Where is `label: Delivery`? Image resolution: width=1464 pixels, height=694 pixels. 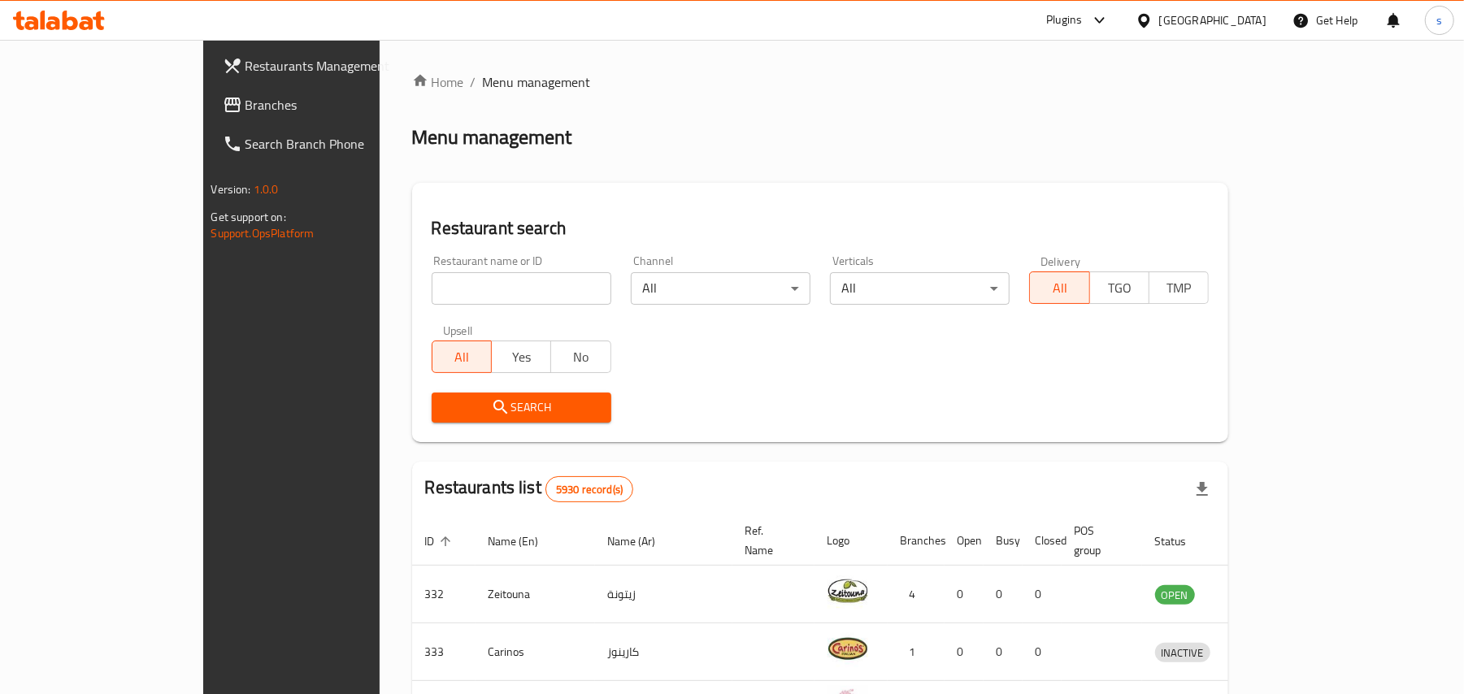 label: Delivery is located at coordinates (1061, 261).